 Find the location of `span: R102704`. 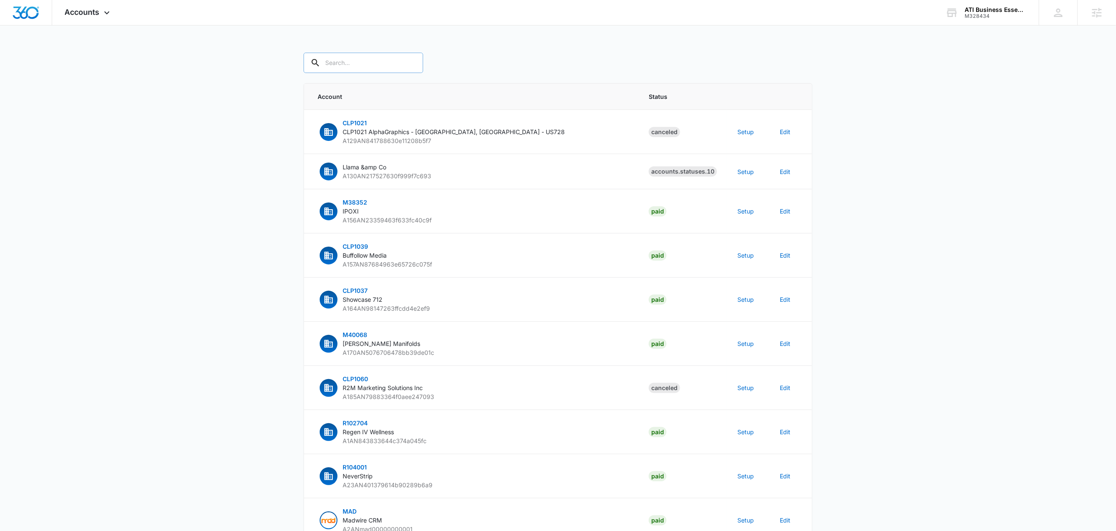

span: R102704 is located at coordinates (355, 422).